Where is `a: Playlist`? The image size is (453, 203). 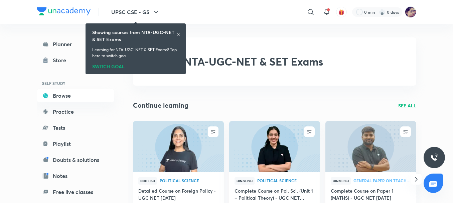 a: Playlist is located at coordinates (75, 144).